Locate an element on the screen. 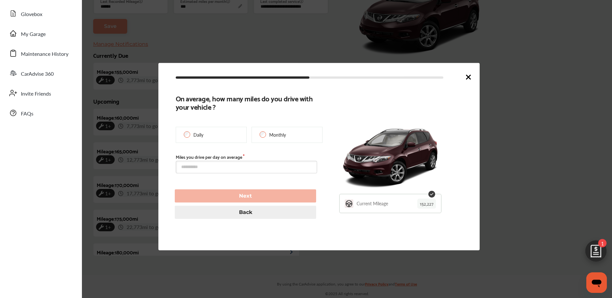  img: edit-cartIcon.11d11f9a.svg is located at coordinates (596, 253).